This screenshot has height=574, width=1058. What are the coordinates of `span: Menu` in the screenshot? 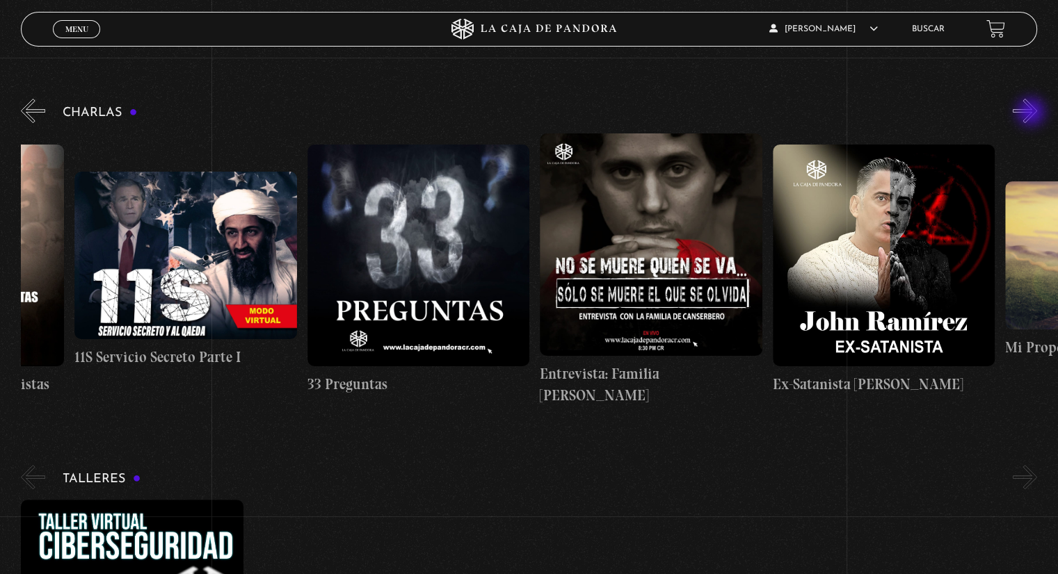 It's located at (76, 29).